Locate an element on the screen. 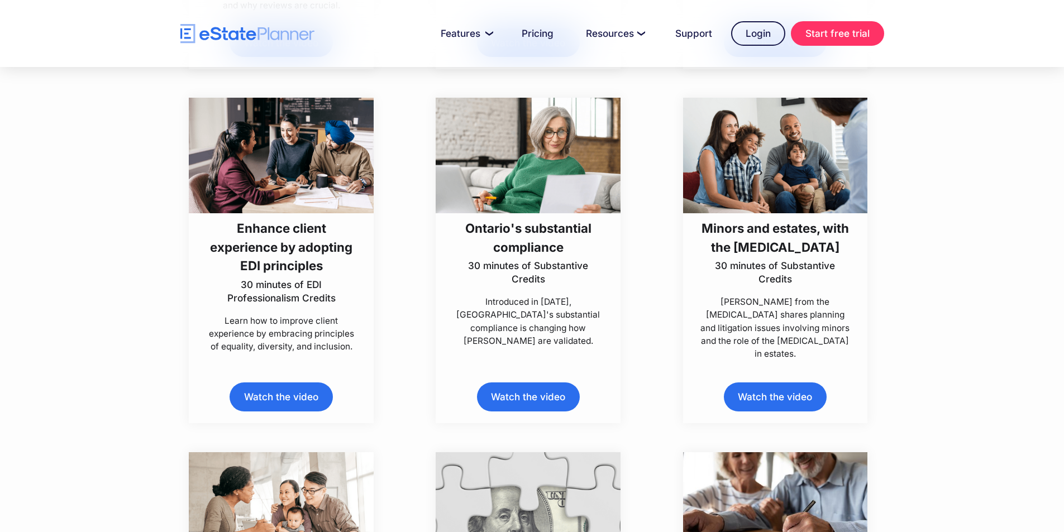 The width and height of the screenshot is (1064, 532). a: Enhance client experience by adopting EDI principles30 minutes of EDI Professionalism CreditsLear... is located at coordinates (281, 225).